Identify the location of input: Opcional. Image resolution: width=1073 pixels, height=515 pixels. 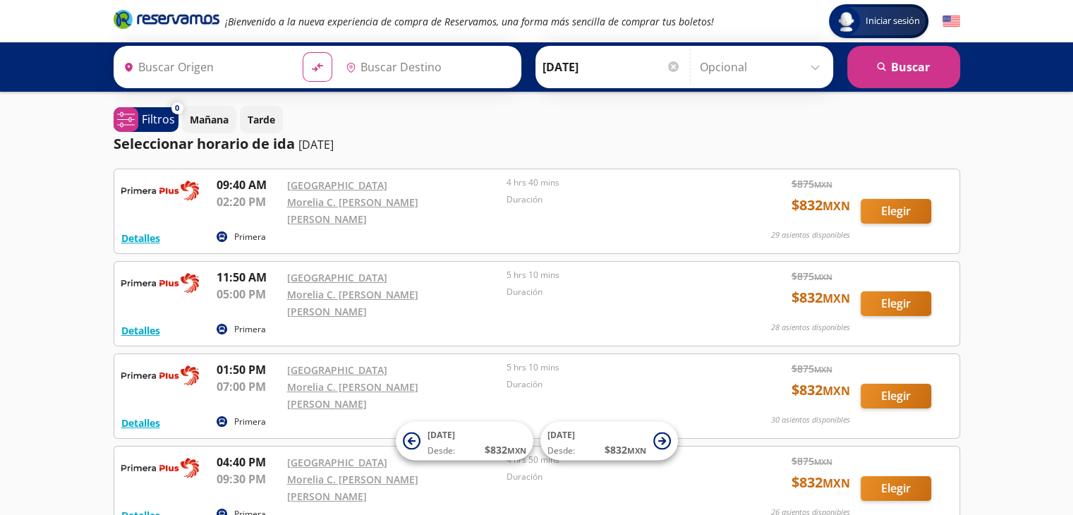
(762, 67).